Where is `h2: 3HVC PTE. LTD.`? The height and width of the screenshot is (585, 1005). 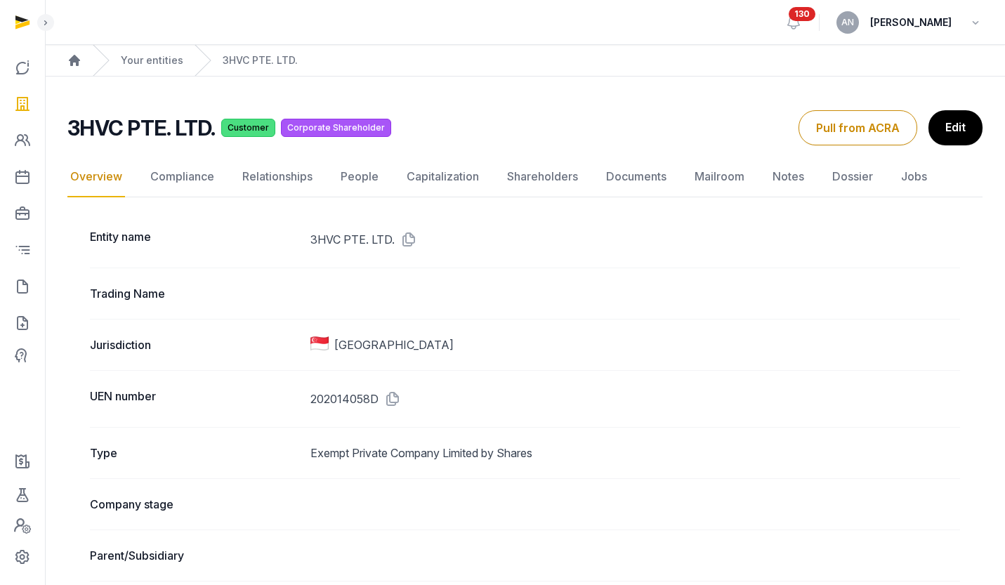 h2: 3HVC PTE. LTD. is located at coordinates (141, 128).